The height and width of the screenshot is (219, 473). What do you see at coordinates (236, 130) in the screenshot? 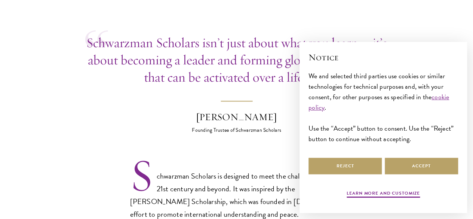
I see `div: Founding Trustee of Schwarzman Scholars` at bounding box center [236, 130].